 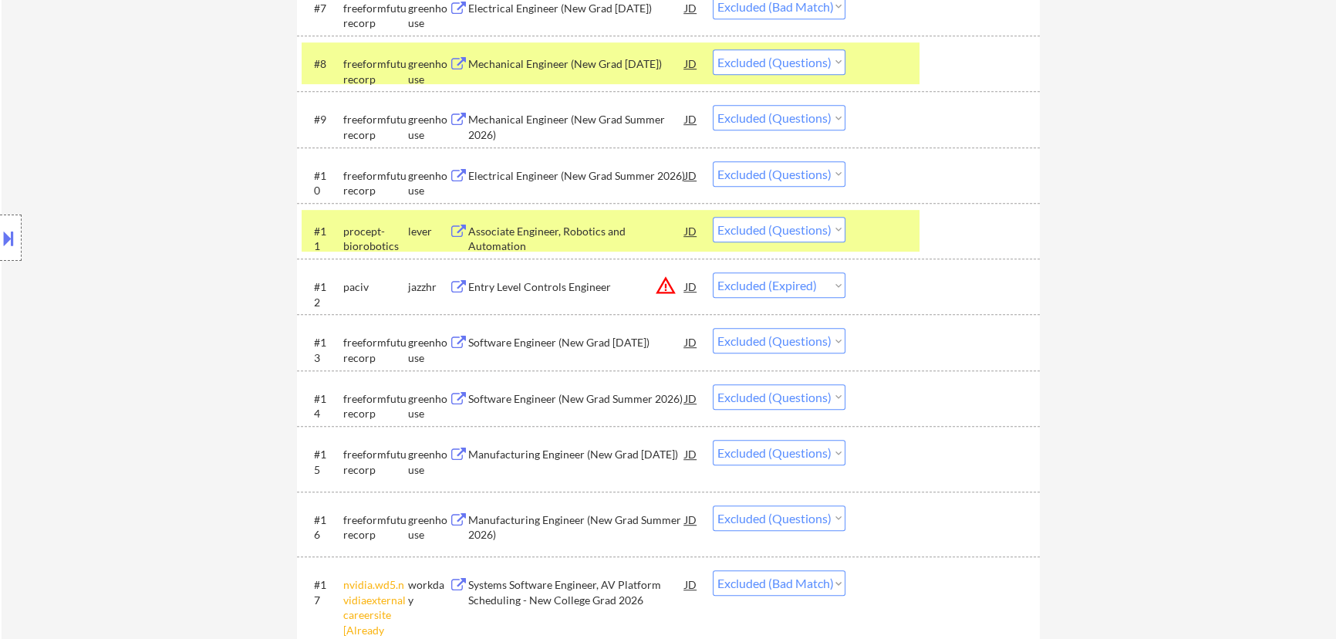 I want to click on div: #16, so click(x=322, y=527).